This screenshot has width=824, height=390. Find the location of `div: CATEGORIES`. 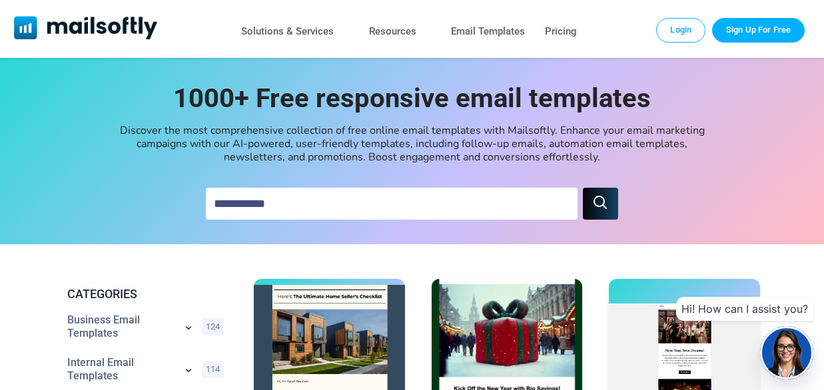

div: CATEGORIES is located at coordinates (143, 294).